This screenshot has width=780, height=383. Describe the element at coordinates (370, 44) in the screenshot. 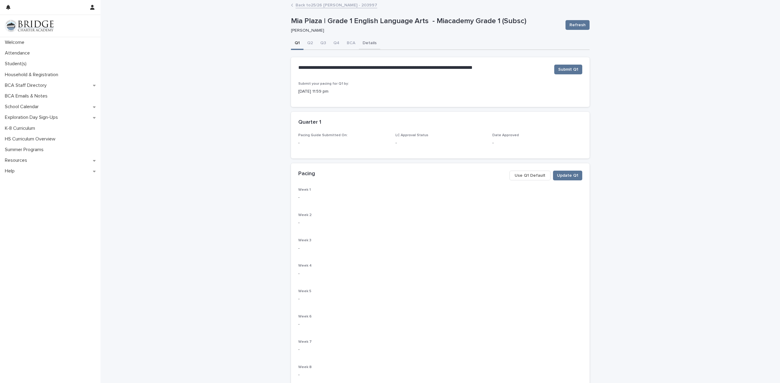

I see `button: Details` at that location.